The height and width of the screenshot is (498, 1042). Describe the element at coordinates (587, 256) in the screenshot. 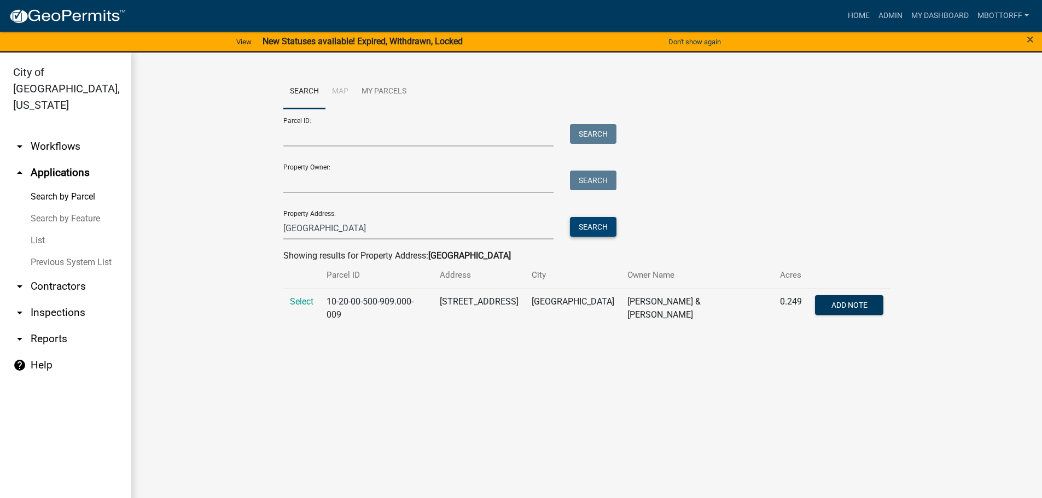

I see `div: Showing results for Property Address:` at that location.